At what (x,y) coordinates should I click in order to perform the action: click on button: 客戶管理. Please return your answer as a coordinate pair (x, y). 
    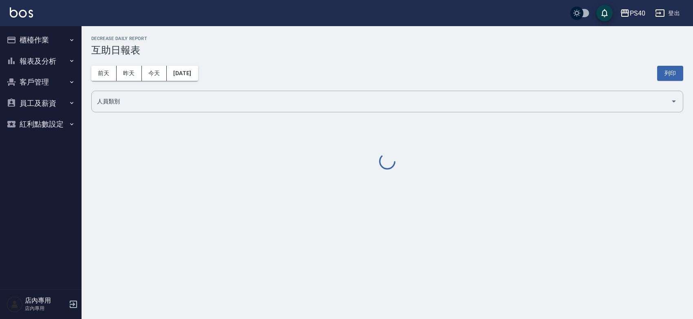
    Looking at the image, I should click on (41, 82).